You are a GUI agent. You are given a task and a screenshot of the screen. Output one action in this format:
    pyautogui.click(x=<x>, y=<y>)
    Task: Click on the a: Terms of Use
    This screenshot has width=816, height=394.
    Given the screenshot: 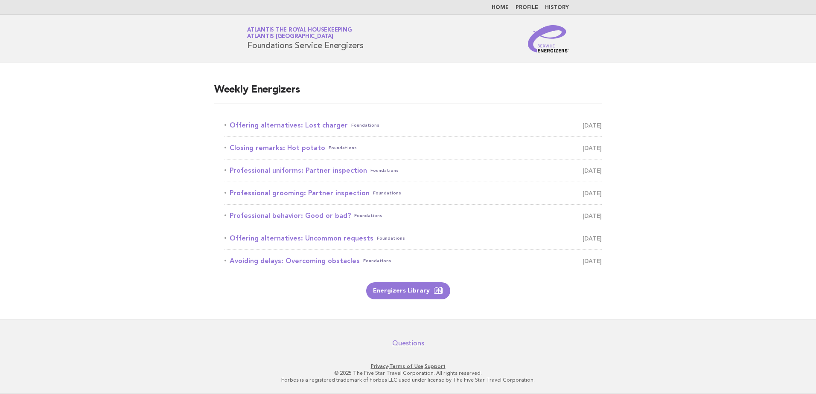 What is the action you would take?
    pyautogui.click(x=406, y=367)
    